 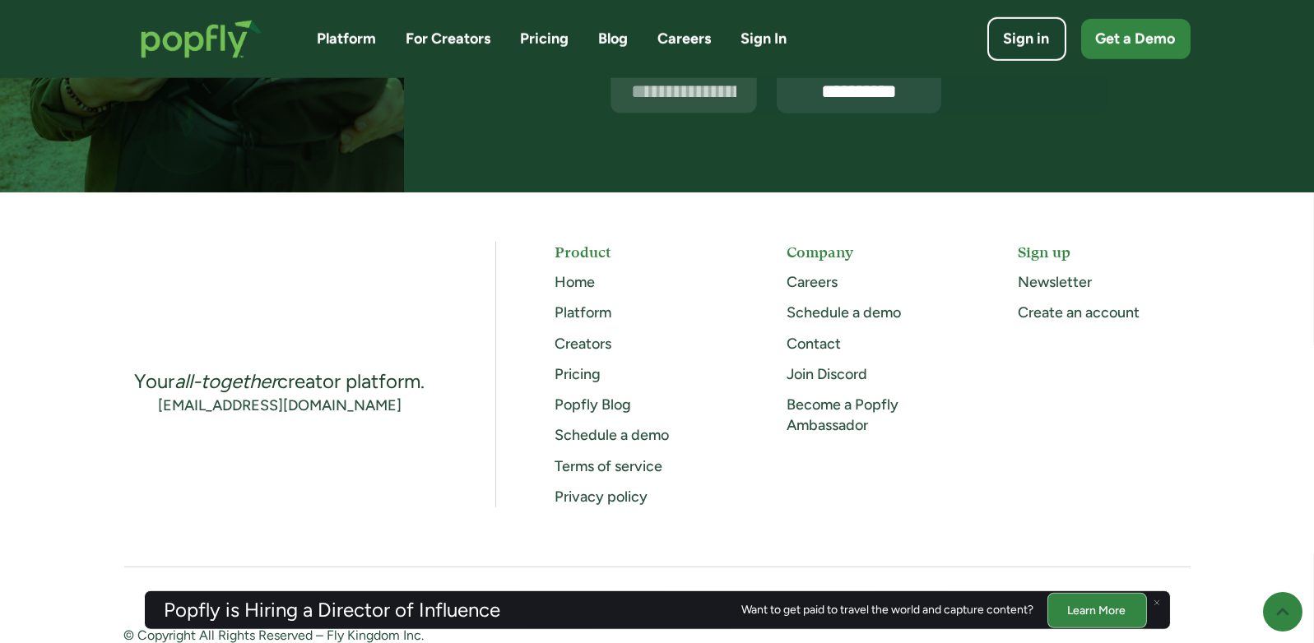 What do you see at coordinates (1027, 39) in the screenshot?
I see `a: Sign in` at bounding box center [1027, 39].